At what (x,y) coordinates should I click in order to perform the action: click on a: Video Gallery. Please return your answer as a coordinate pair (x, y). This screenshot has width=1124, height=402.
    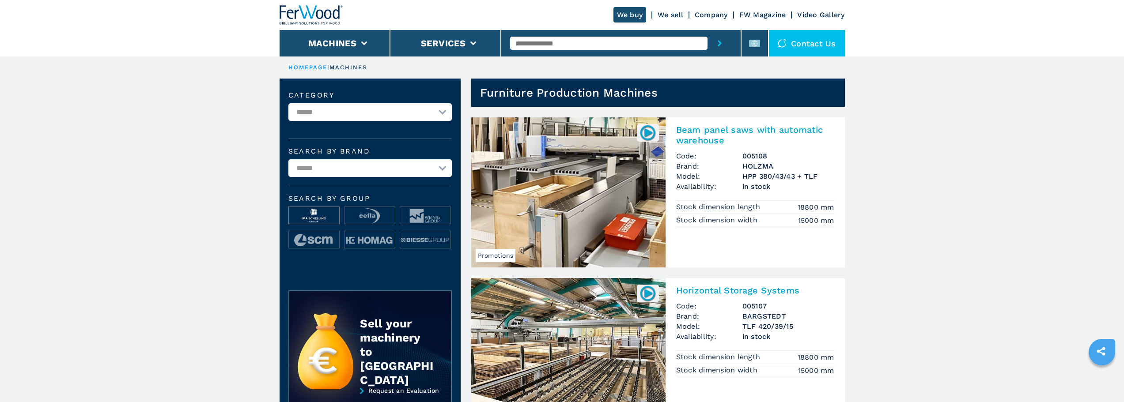
    Looking at the image, I should click on (820, 15).